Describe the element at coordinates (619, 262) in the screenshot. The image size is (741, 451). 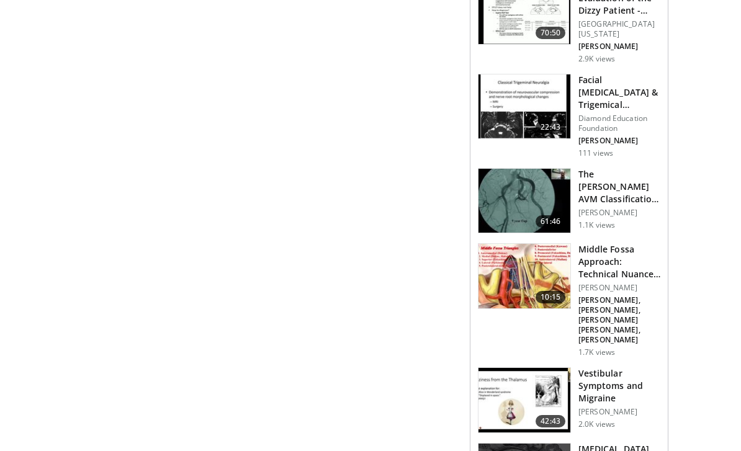
I see `h3: Middle Fossa Approach: Technical Nuances and Applications` at that location.